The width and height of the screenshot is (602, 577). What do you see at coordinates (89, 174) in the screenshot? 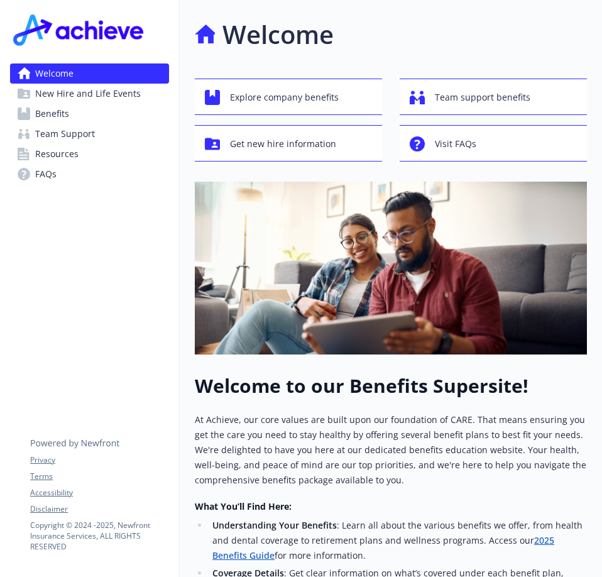
I see `a: FAQs` at bounding box center [89, 174].